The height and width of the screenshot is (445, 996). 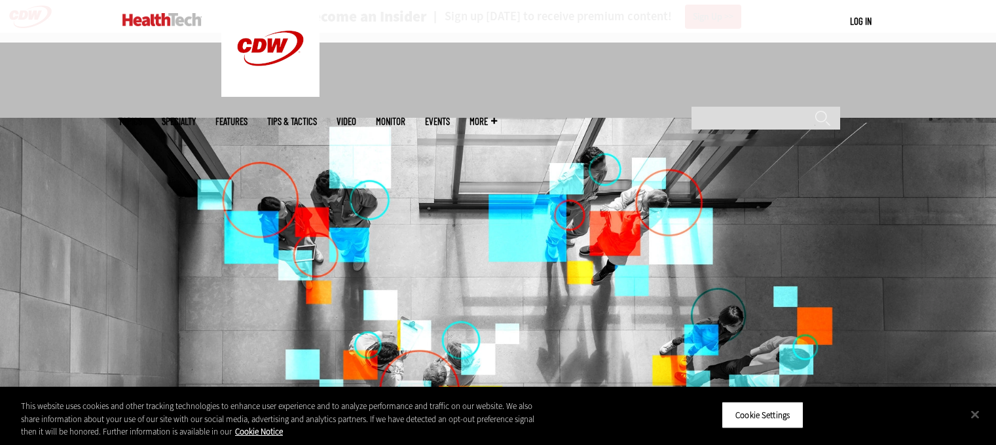 What do you see at coordinates (762, 415) in the screenshot?
I see `button: Cookie Settings` at bounding box center [762, 415].